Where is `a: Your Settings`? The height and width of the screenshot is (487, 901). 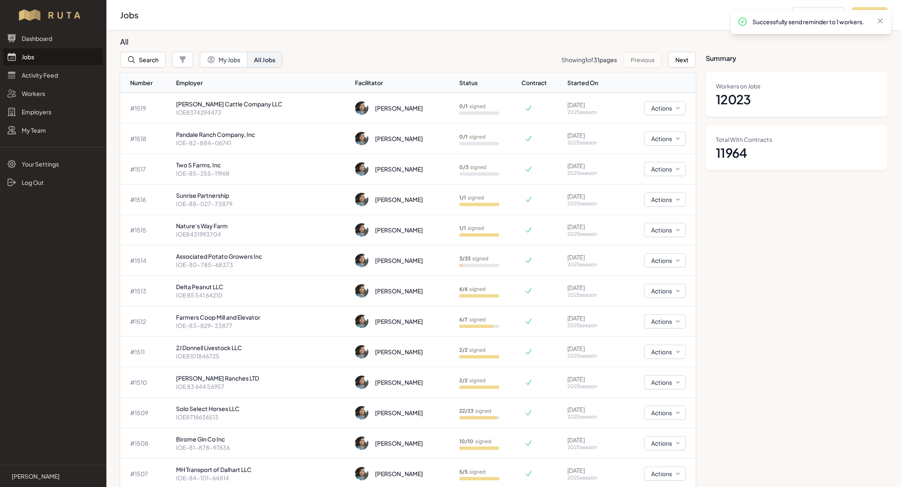
a: Your Settings is located at coordinates (53, 164).